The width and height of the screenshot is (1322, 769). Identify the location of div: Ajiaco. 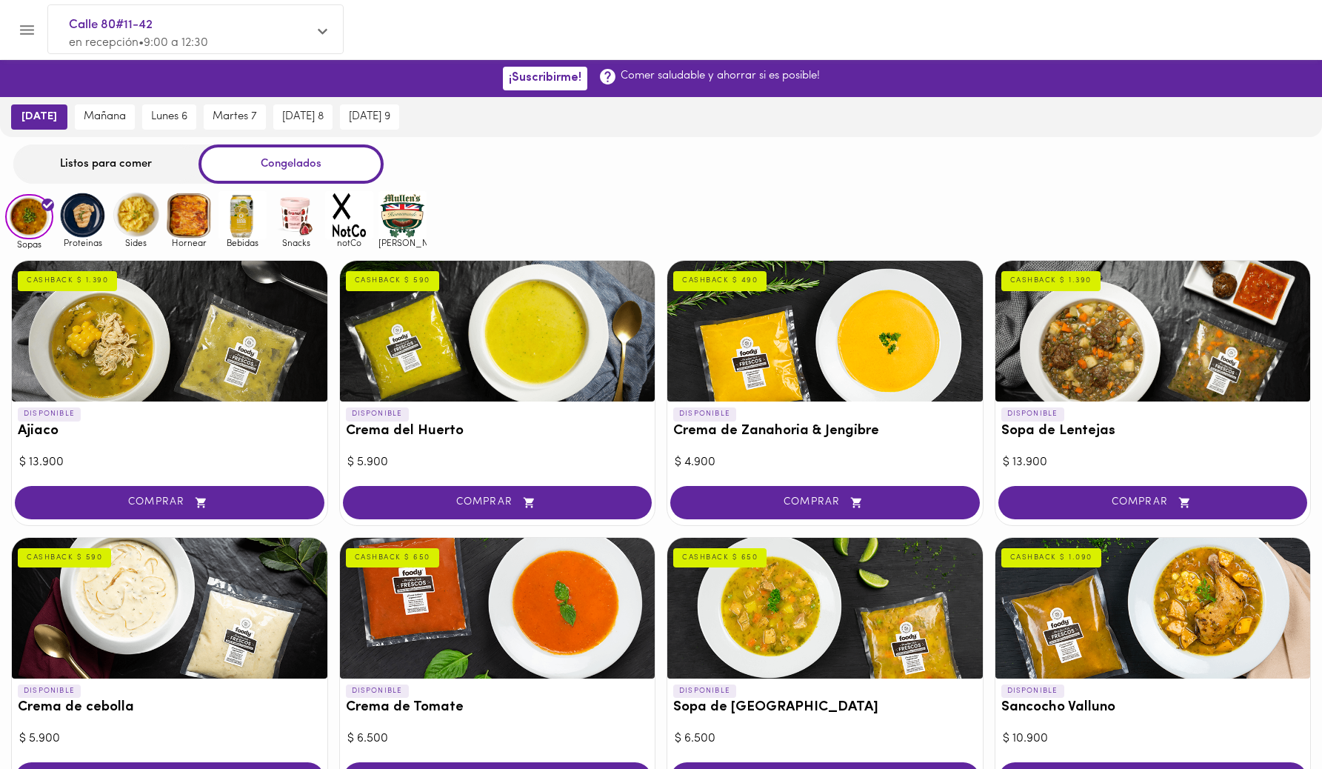
(170, 331).